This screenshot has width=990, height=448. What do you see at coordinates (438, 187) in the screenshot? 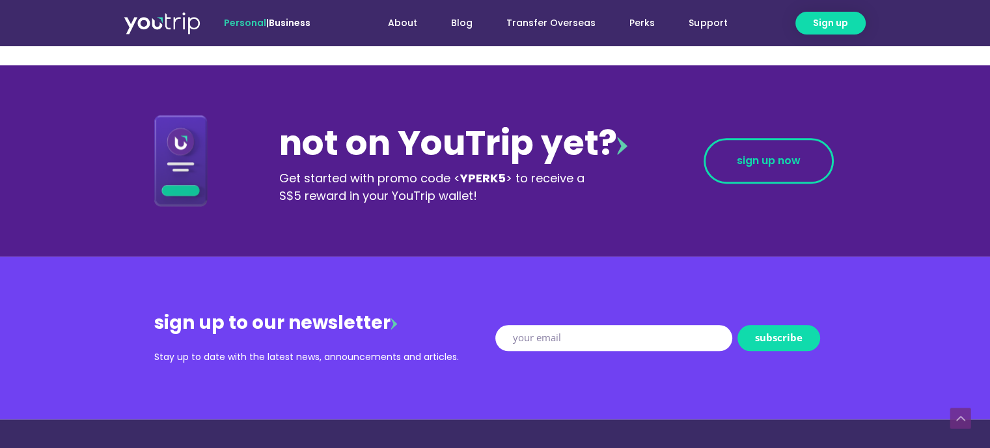
I see `div: Get started with promo code < > to receive a S$5 reward in your YouTrip wallet!` at bounding box center [438, 187].